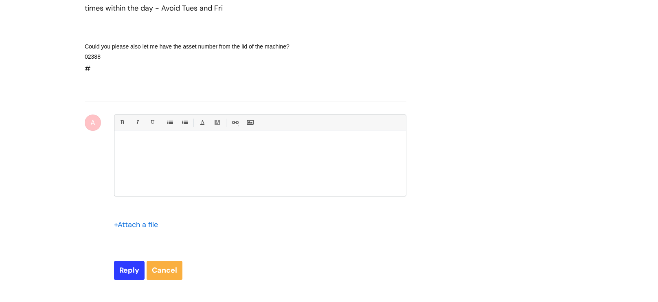 Image resolution: width=658 pixels, height=302 pixels. I want to click on a: Font Color, so click(202, 122).